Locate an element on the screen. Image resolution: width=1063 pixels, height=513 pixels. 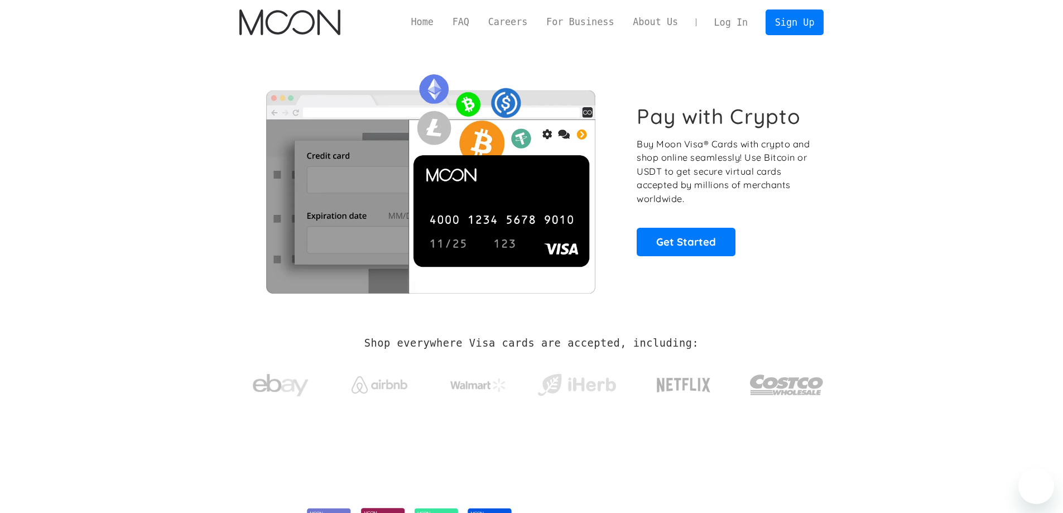
img: Moon Logo is located at coordinates (290, 22).